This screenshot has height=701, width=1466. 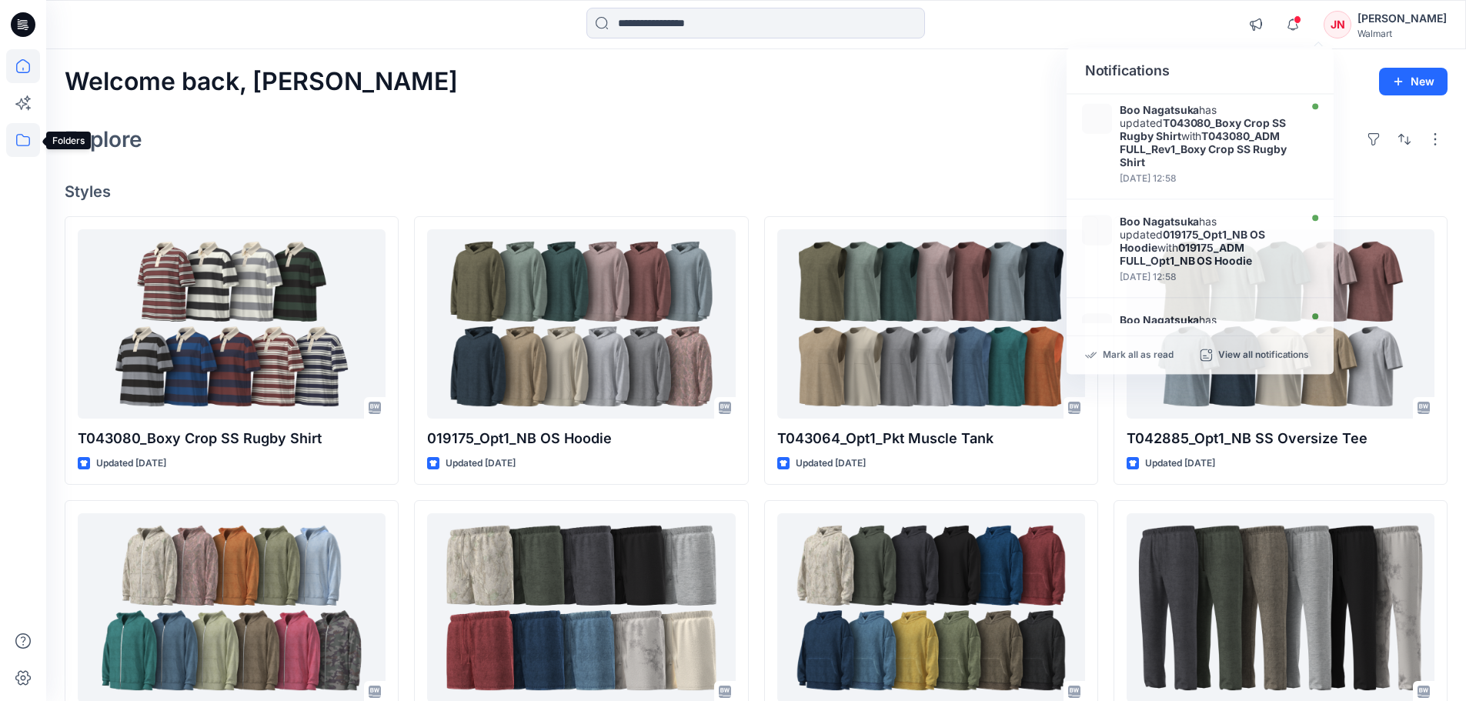 What do you see at coordinates (931, 439) in the screenshot?
I see `p: T043064_Opt1_Pkt Muscle Tank` at bounding box center [931, 439].